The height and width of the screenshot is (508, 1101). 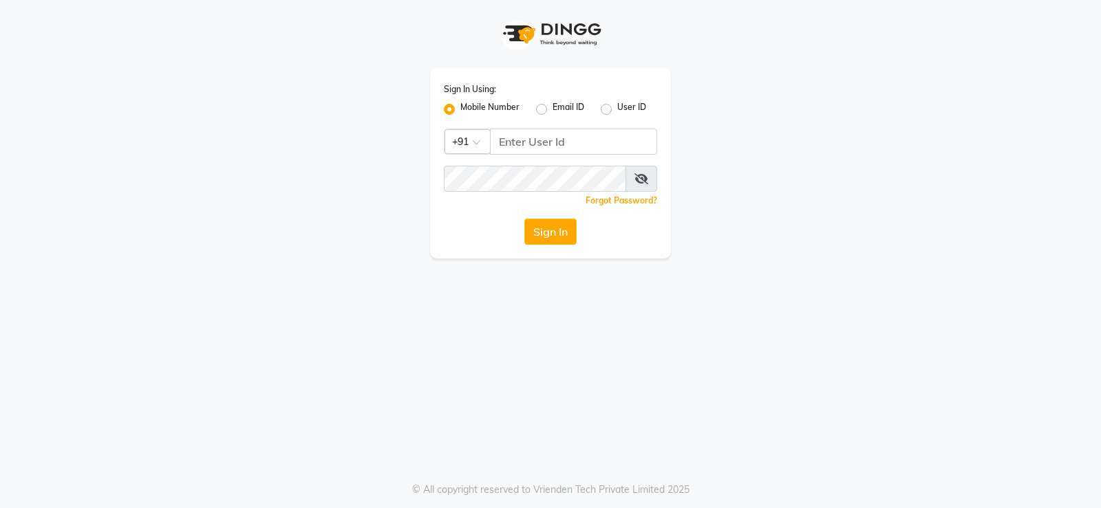 I want to click on a: Forgot Password?, so click(x=621, y=200).